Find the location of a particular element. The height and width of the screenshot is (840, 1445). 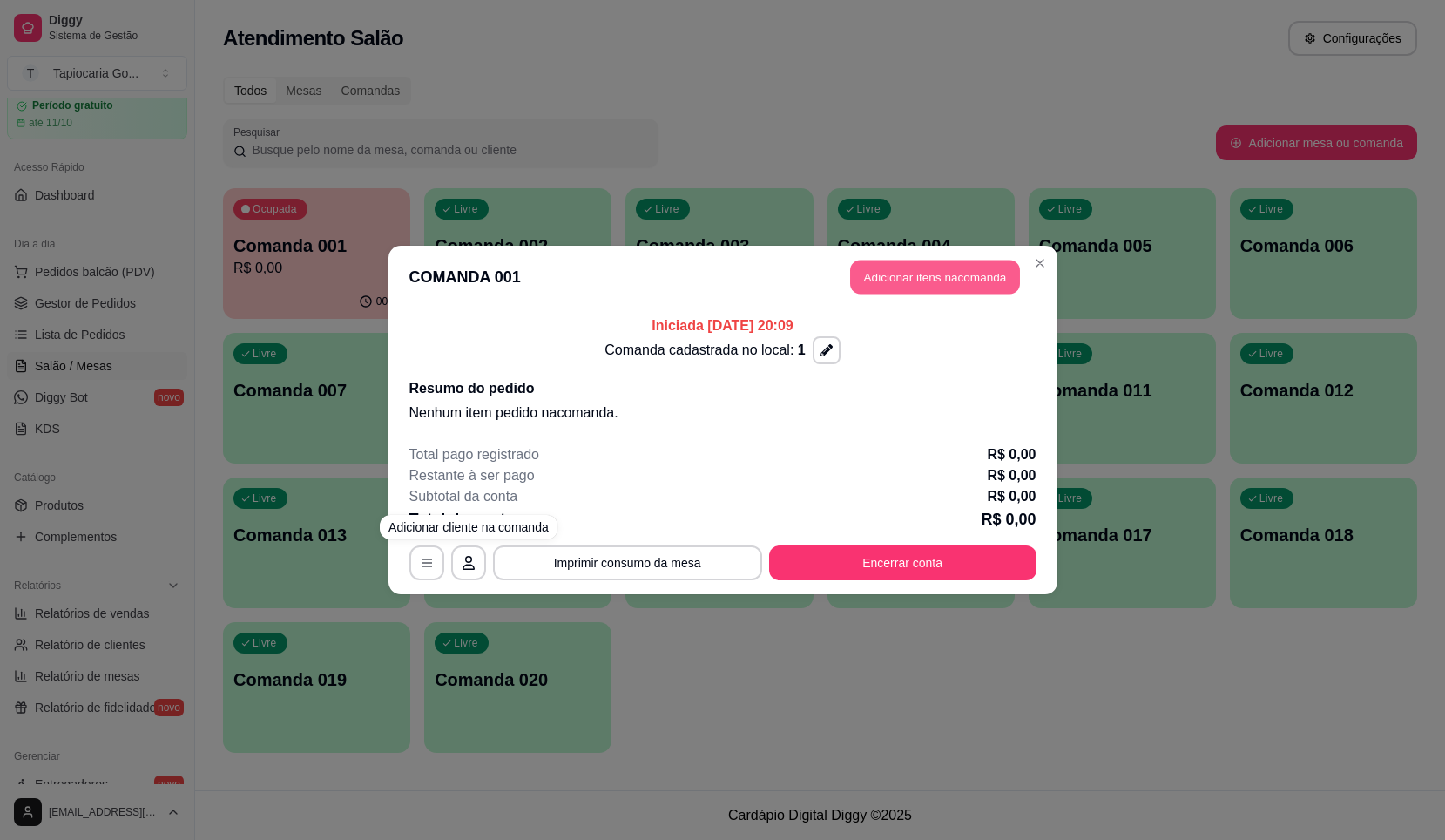

p: Restante à ser pago is located at coordinates (473, 475).